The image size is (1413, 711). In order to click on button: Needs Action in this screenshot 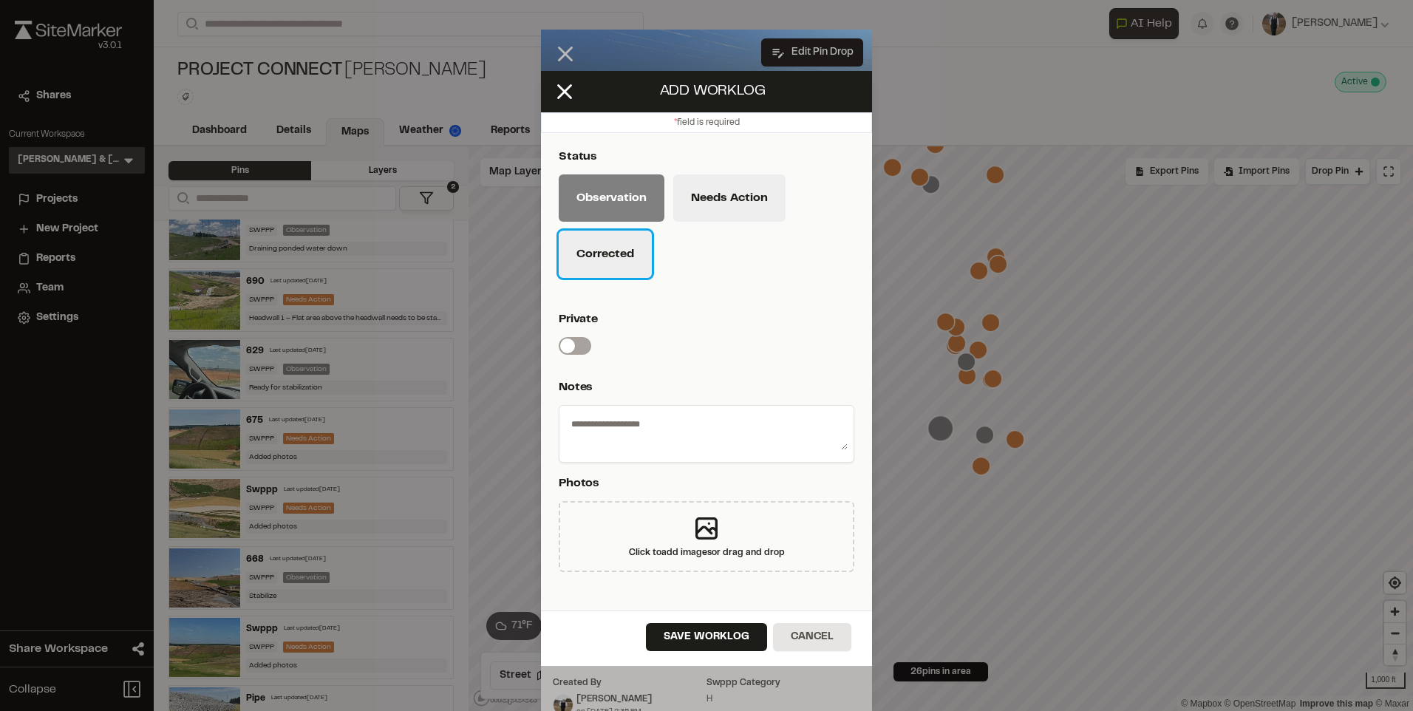, I will do `click(729, 198)`.